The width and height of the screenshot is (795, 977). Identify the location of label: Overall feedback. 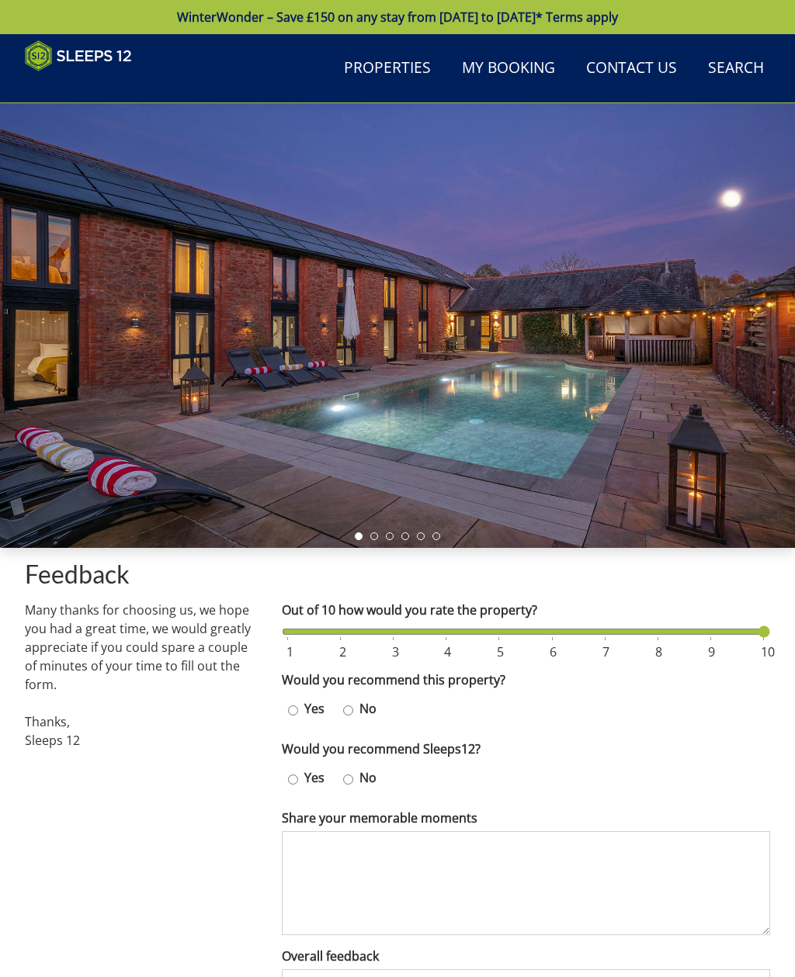
(526, 956).